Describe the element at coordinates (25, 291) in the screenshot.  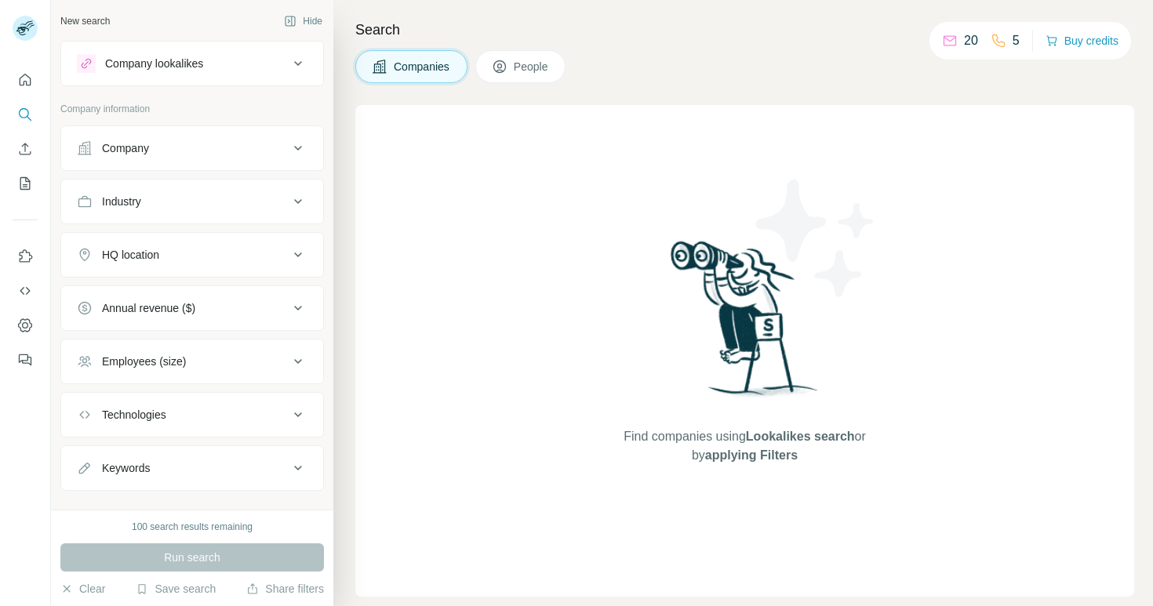
I see `button: Use Surfe API` at that location.